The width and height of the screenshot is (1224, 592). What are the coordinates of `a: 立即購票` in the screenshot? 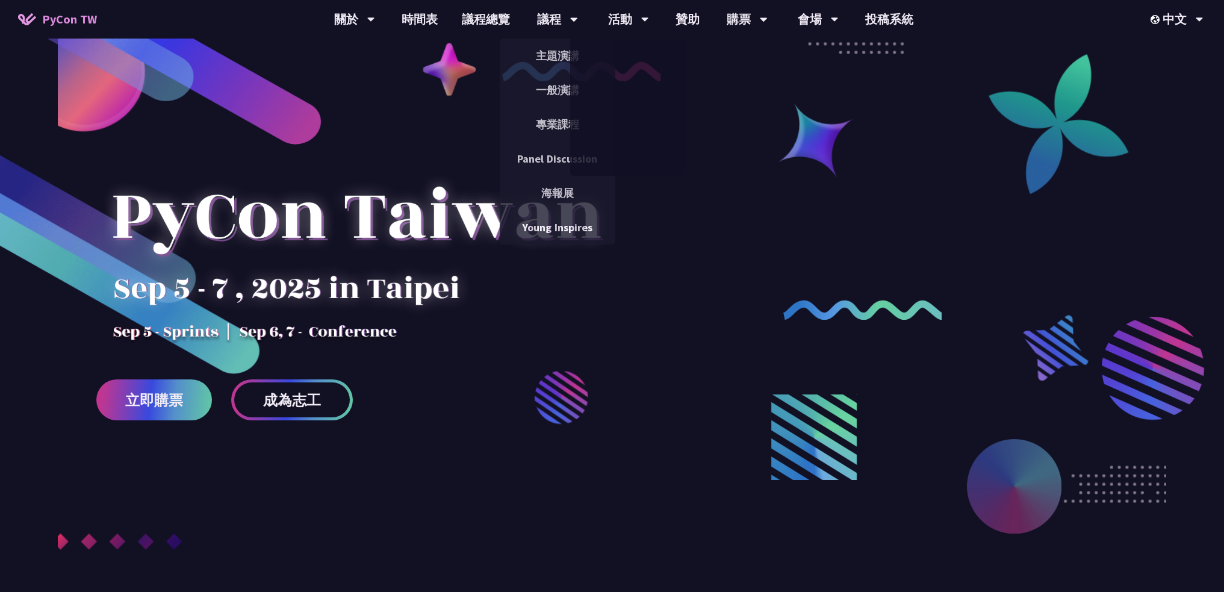 It's located at (154, 400).